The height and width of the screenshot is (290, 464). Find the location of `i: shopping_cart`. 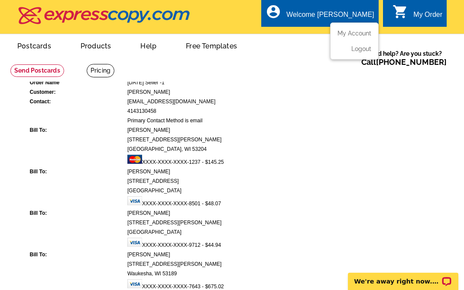

i: shopping_cart is located at coordinates (400, 12).